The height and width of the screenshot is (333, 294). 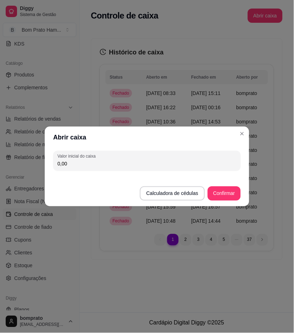 What do you see at coordinates (224, 193) in the screenshot?
I see `button: Confirmar` at bounding box center [224, 193].